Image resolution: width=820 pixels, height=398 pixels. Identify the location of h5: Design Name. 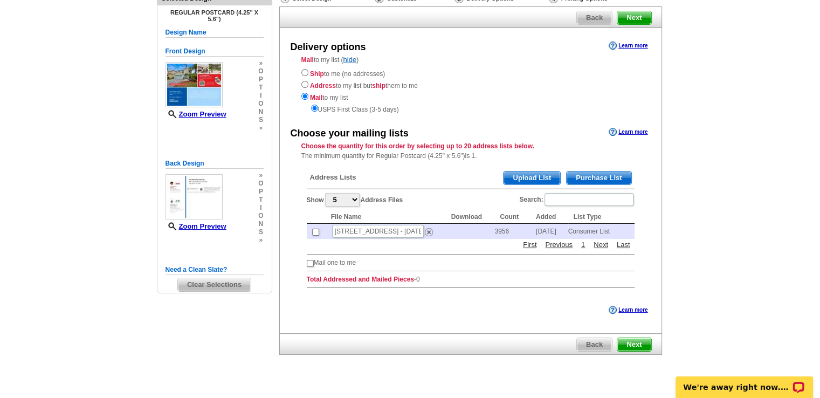
(215, 32).